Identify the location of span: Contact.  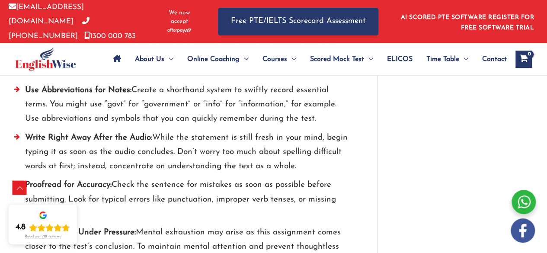
(494, 59).